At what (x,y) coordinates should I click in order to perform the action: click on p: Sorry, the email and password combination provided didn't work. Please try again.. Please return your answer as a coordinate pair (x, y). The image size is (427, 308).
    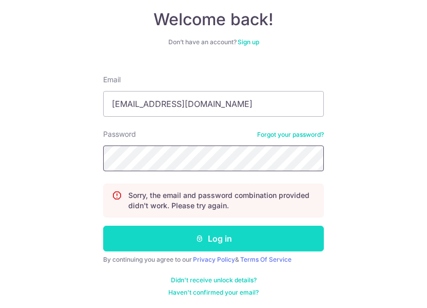
    Looking at the image, I should click on (222, 200).